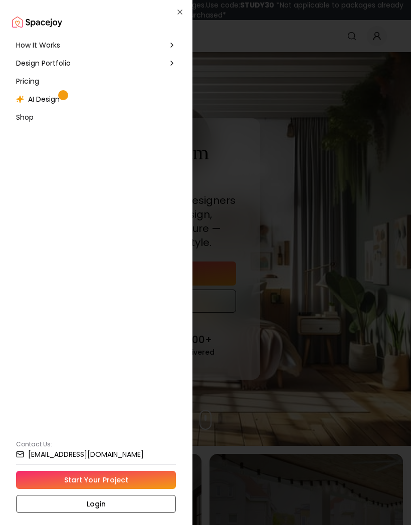  What do you see at coordinates (96, 504) in the screenshot?
I see `a: Login` at bounding box center [96, 504].